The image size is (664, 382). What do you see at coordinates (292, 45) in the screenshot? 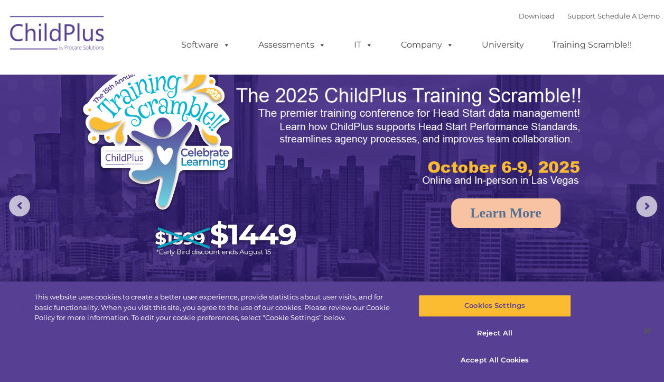
I see `a: Assessments` at bounding box center [292, 45].